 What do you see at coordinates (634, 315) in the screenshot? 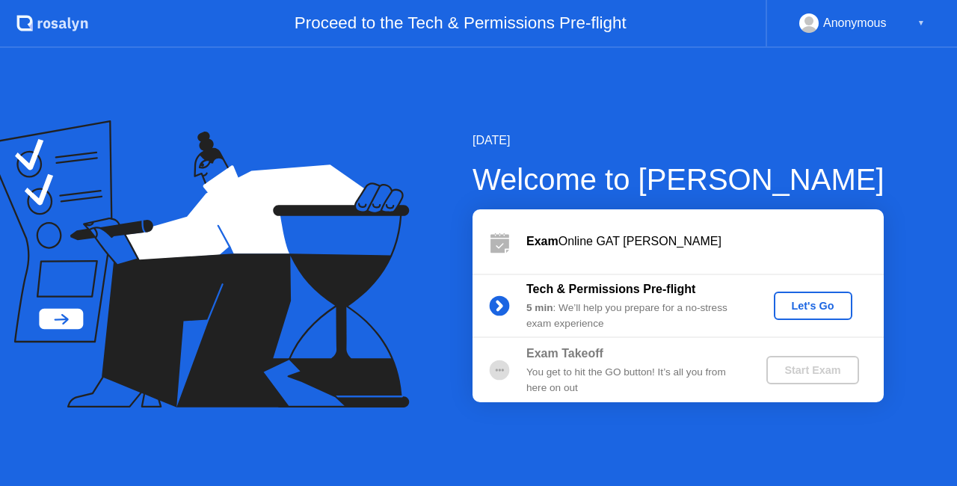
I see `div: : We’ll help you prepare for a no-stress exam experience` at bounding box center [634, 315].